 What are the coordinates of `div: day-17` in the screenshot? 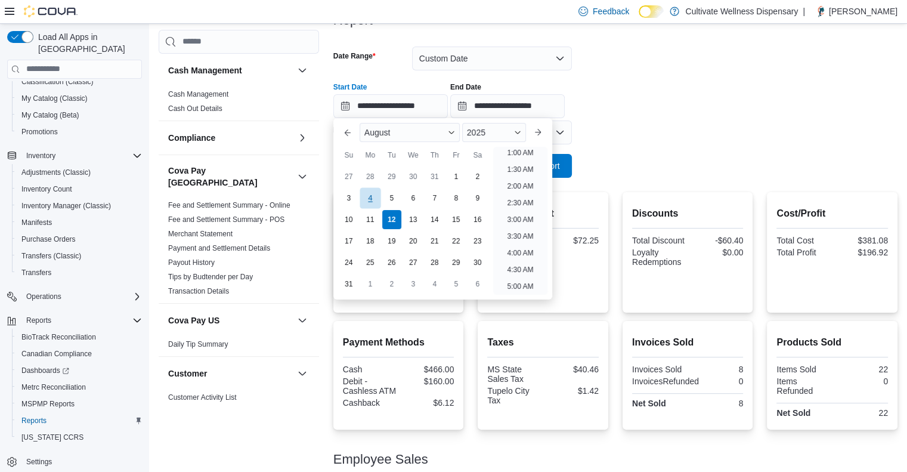 It's located at (349, 241).